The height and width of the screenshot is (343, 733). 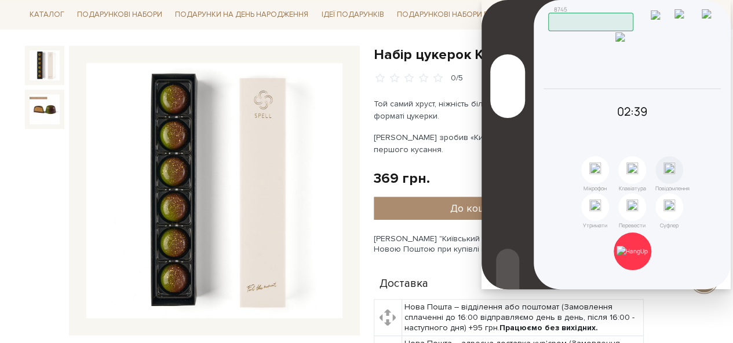 What do you see at coordinates (404, 284) in the screenshot?
I see `span: Доставка` at bounding box center [404, 284].